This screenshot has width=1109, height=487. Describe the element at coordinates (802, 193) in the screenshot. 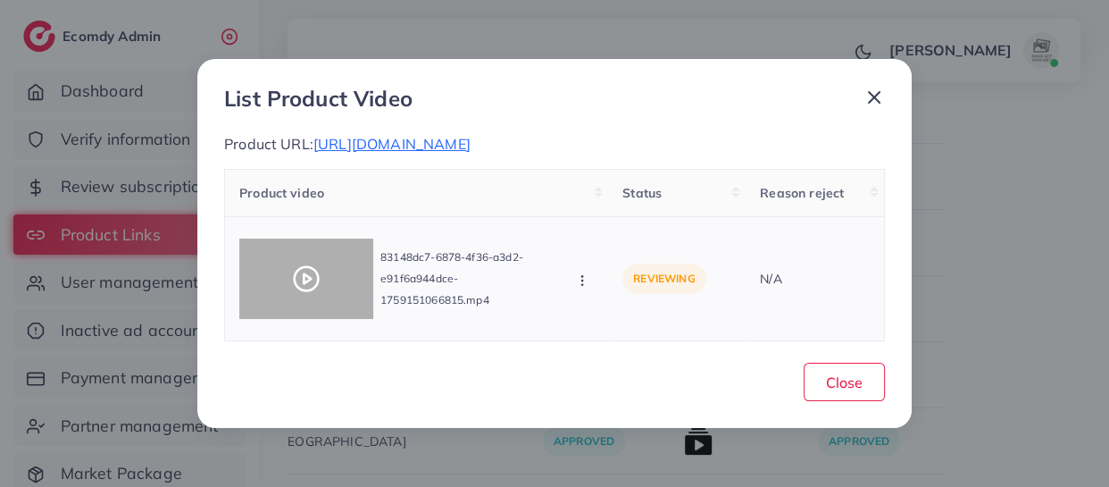

I see `span: Reason reject` at that location.